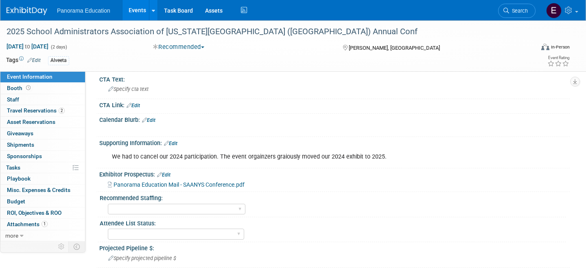  I want to click on a: Misc. Expenses & Credits, so click(43, 190).